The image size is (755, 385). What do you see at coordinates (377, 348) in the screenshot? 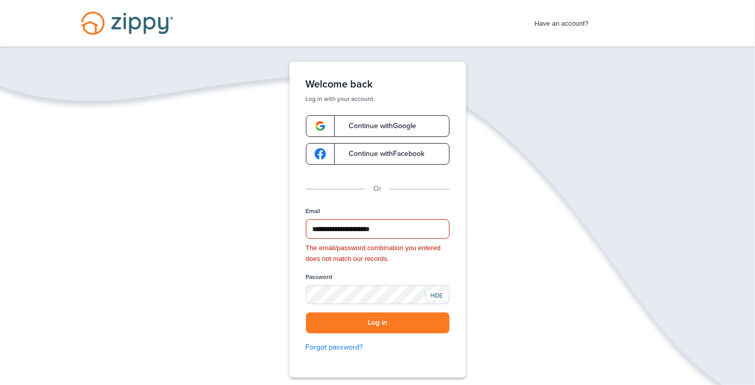
I see `a: Forgot password?` at bounding box center [377, 348].